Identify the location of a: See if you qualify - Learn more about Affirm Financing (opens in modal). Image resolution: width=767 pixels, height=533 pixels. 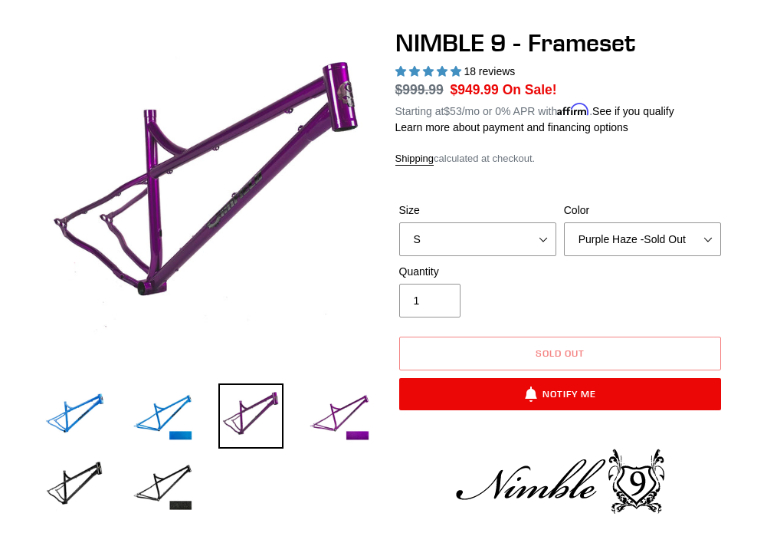
(633, 111).